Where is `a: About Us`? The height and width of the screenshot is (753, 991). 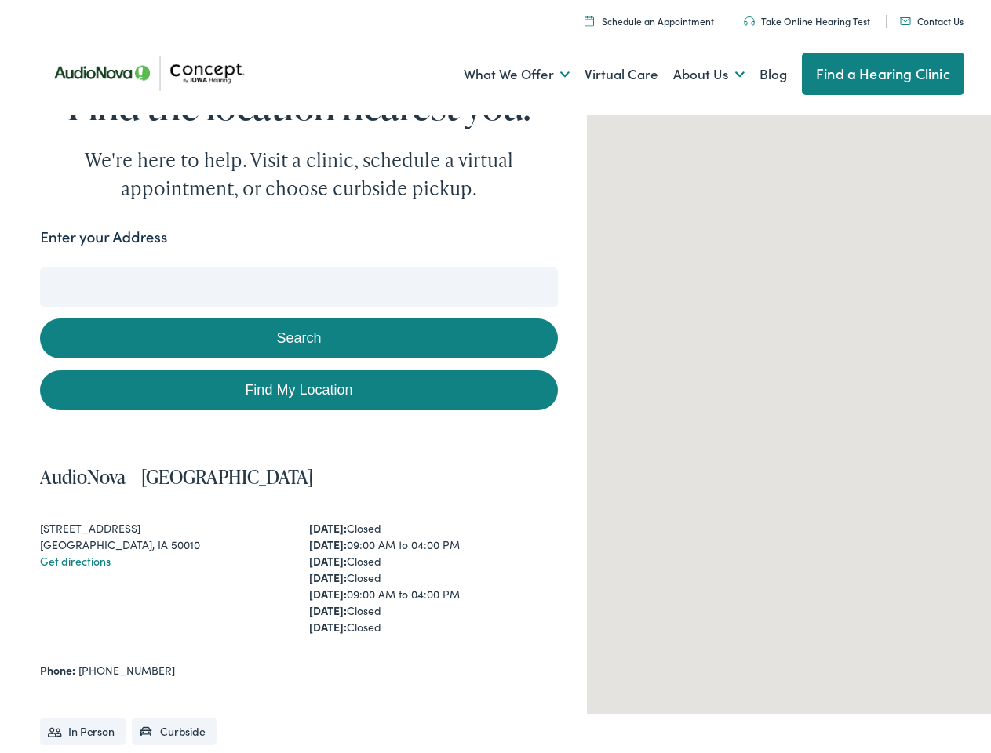 a: About Us is located at coordinates (708, 70).